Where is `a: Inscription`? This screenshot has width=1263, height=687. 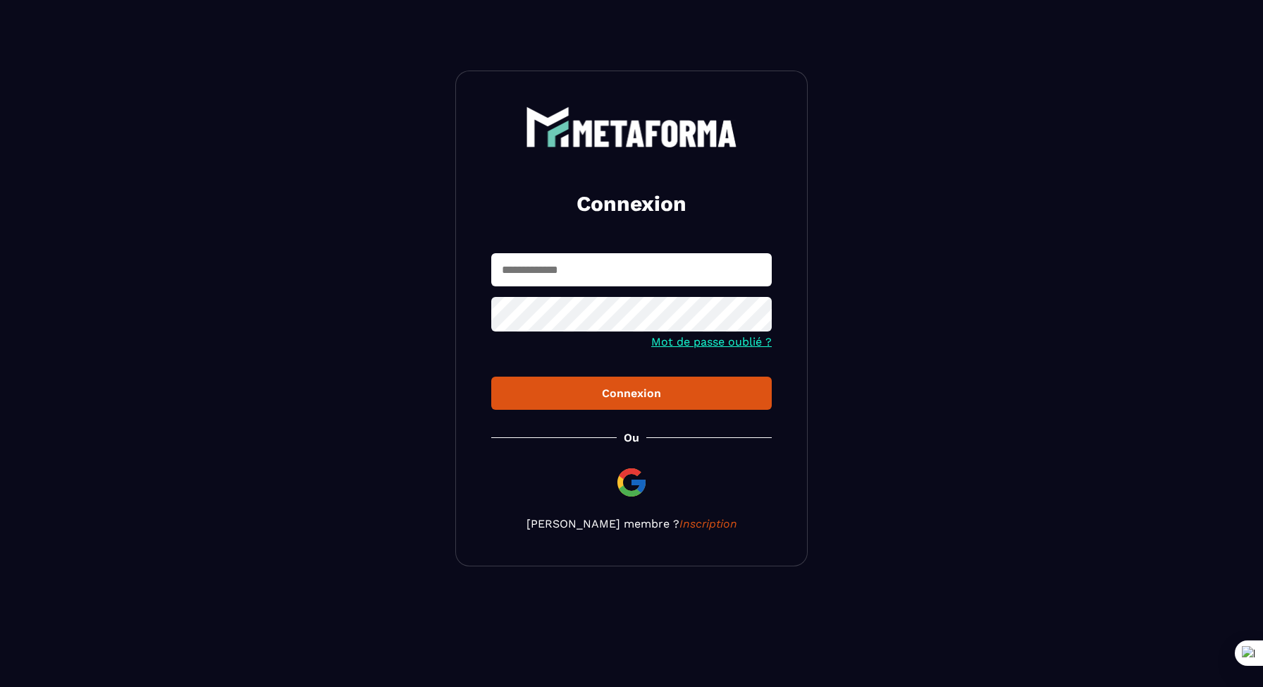 a: Inscription is located at coordinates (708, 523).